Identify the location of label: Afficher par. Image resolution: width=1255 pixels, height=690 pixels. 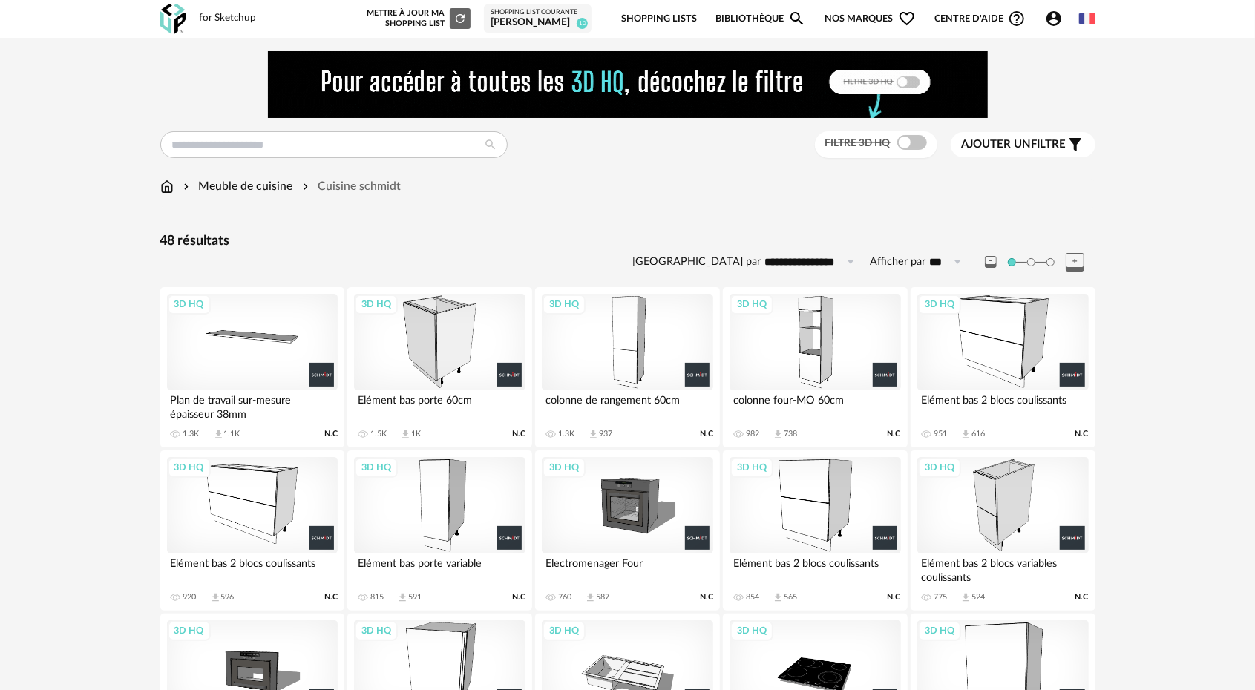
(898, 262).